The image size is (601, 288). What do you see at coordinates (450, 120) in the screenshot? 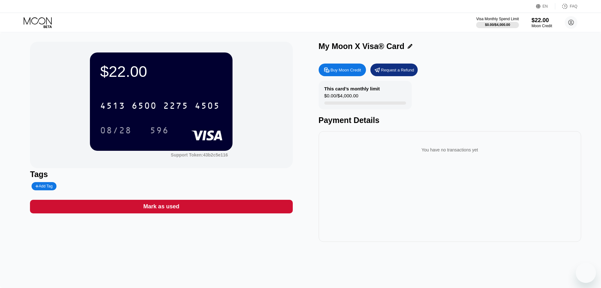
I see `div: Payment Details` at bounding box center [450, 120].